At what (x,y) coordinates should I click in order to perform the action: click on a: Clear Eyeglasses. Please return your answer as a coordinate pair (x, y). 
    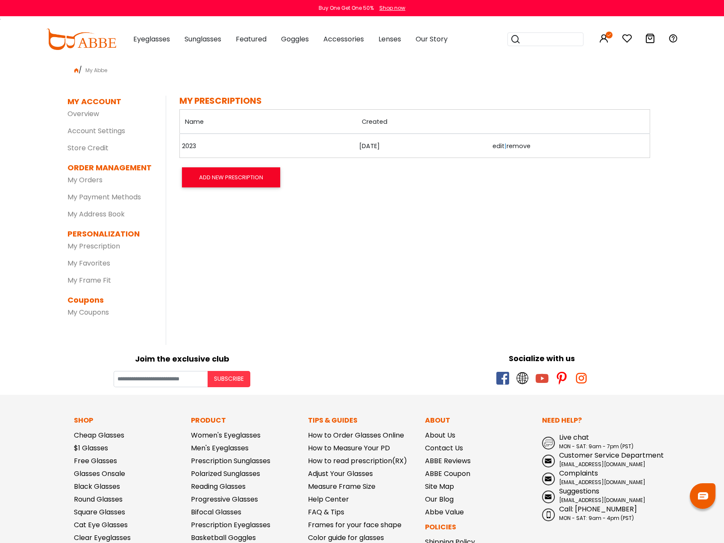
    Looking at the image, I should click on (102, 538).